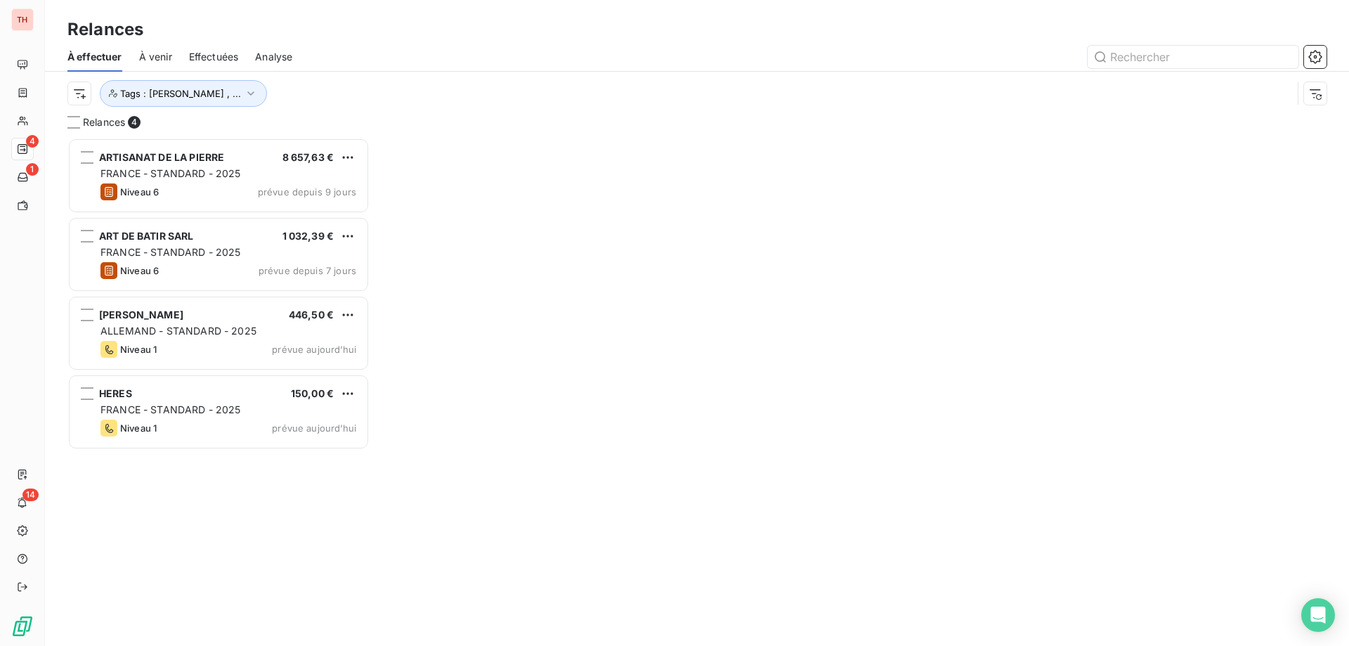 The width and height of the screenshot is (1349, 646). Describe the element at coordinates (309, 157) in the screenshot. I see `span: 8 657,63 €` at that location.